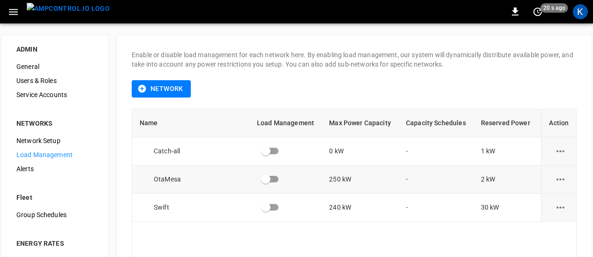 This screenshot has width=593, height=257. What do you see at coordinates (360, 151) in the screenshot?
I see `td: 0 kW` at bounding box center [360, 151].